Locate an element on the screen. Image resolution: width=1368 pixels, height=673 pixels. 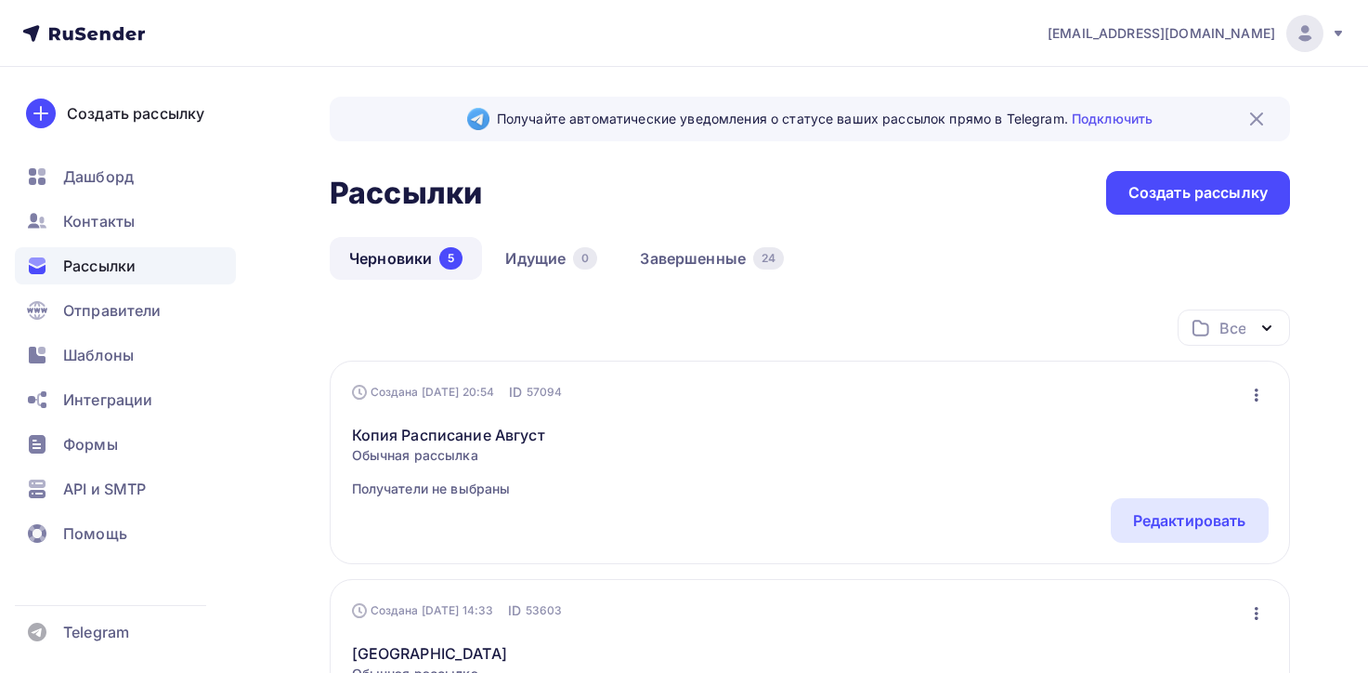
a: Черновики5 is located at coordinates (406, 258).